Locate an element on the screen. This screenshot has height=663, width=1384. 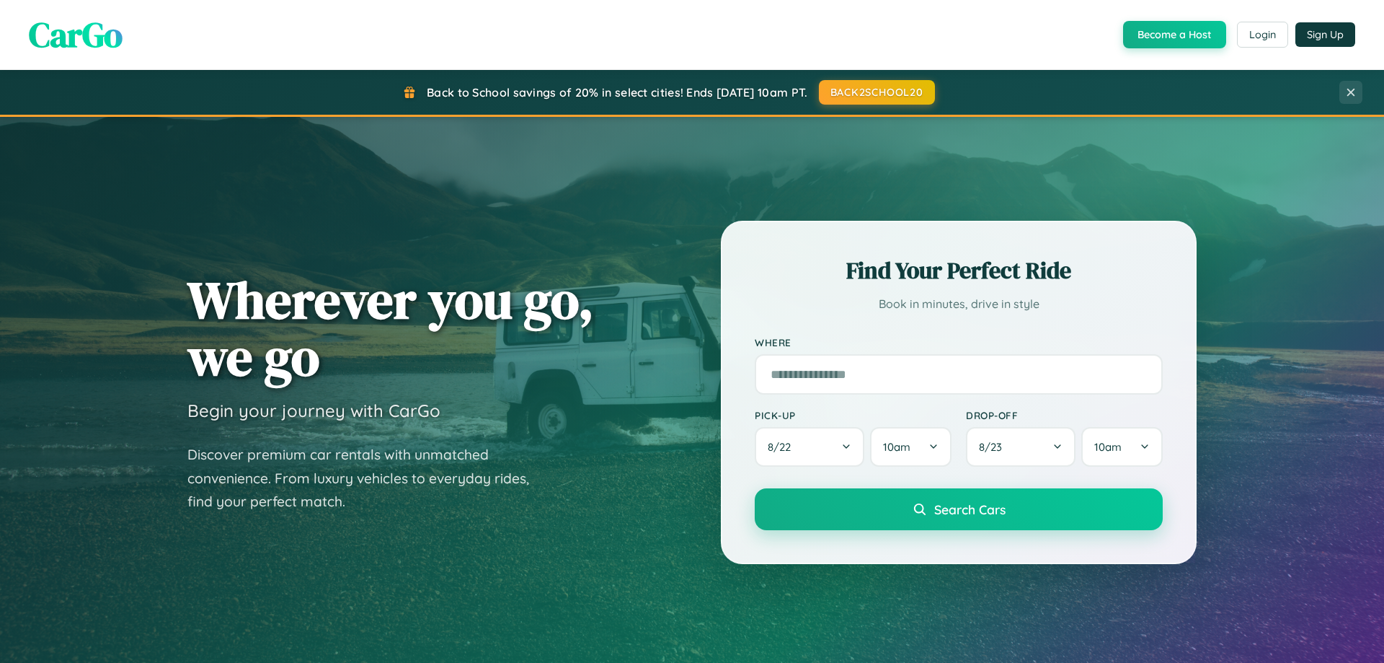
label: Drop-off is located at coordinates (1064, 415).